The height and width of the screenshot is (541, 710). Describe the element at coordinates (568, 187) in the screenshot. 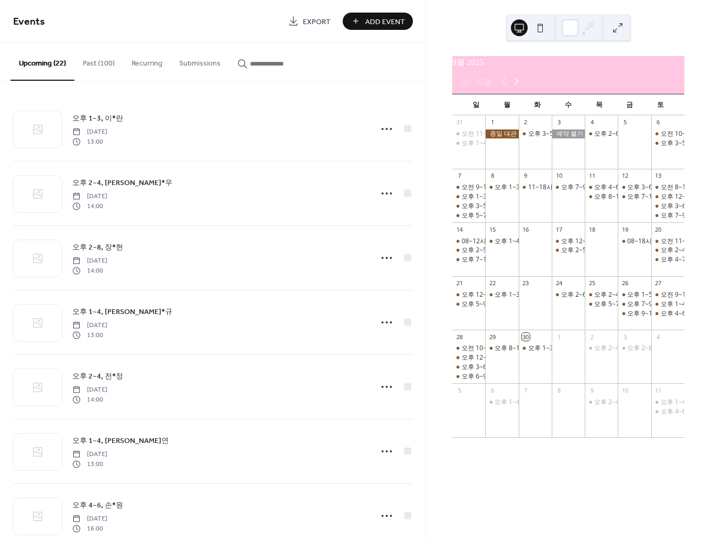

I see `div: 오후 7~9, 최*인` at that location.